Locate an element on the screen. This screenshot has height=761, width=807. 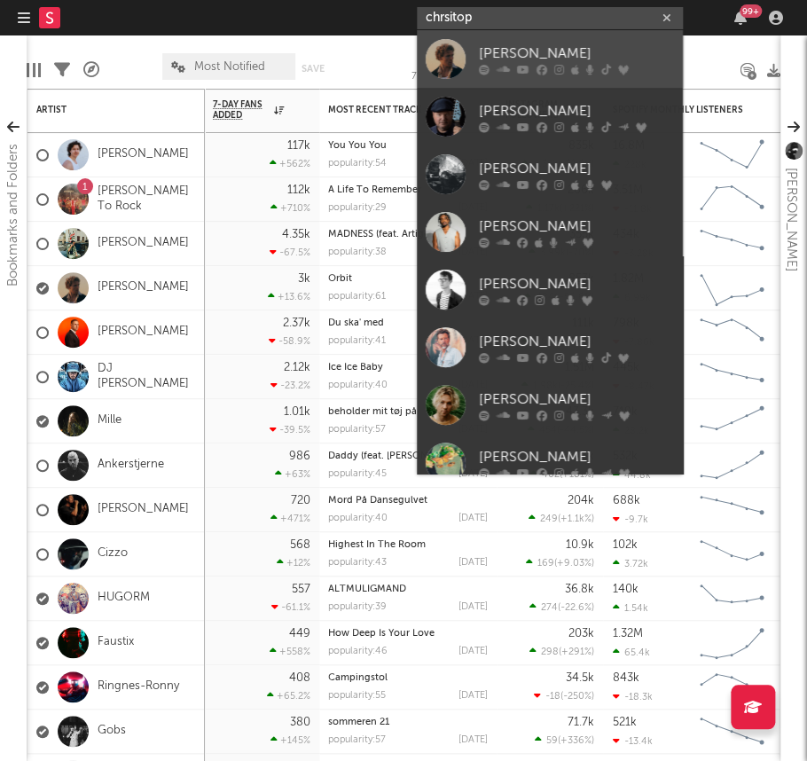
div: -61.1 % is located at coordinates (291, 607).